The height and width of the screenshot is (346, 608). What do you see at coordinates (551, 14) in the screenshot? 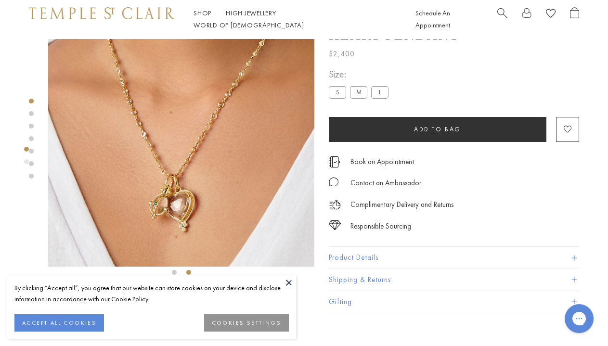
I see `a: View Wishlist` at bounding box center [551, 14].